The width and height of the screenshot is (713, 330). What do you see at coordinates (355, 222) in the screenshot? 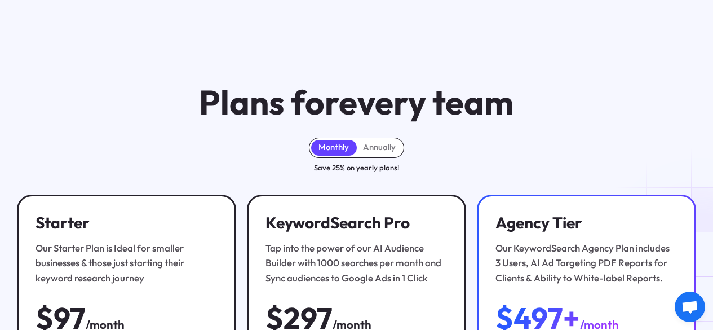
I see `h3: KeywordSearch Pro` at bounding box center [355, 222].